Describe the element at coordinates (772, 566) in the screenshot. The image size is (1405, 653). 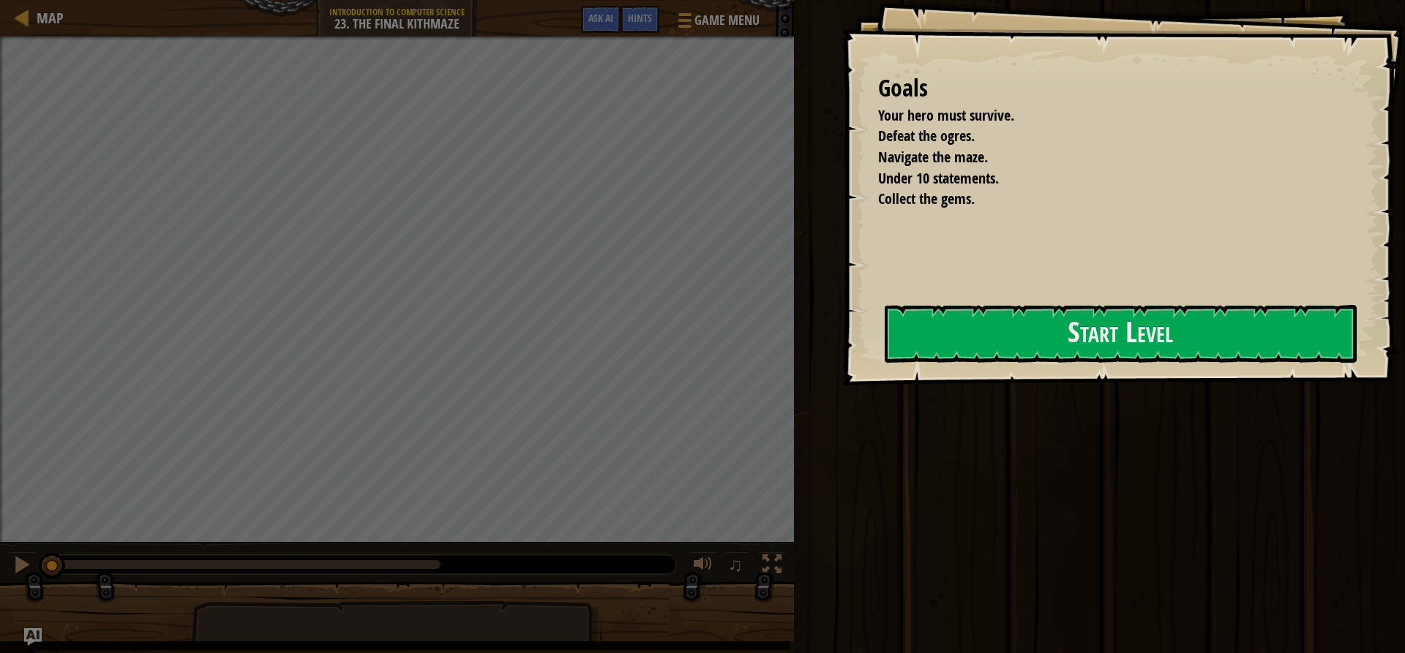
I see `button: Toggle fullscreen` at that location.